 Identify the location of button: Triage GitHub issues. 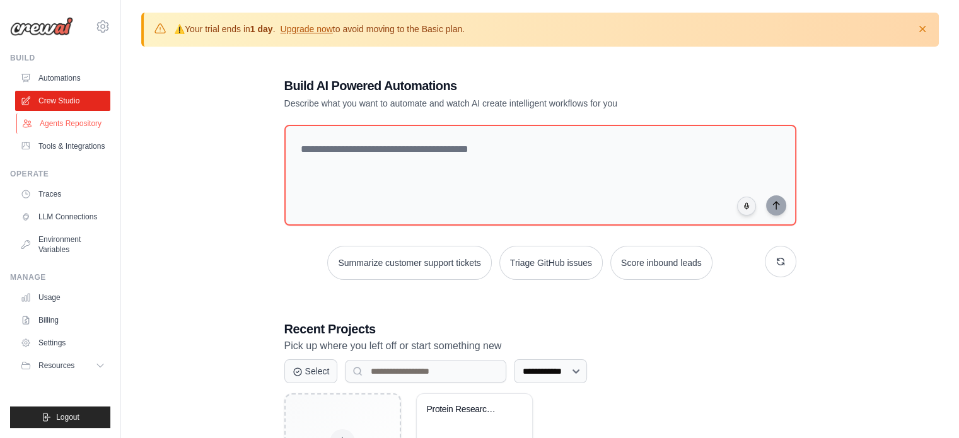
(551, 263).